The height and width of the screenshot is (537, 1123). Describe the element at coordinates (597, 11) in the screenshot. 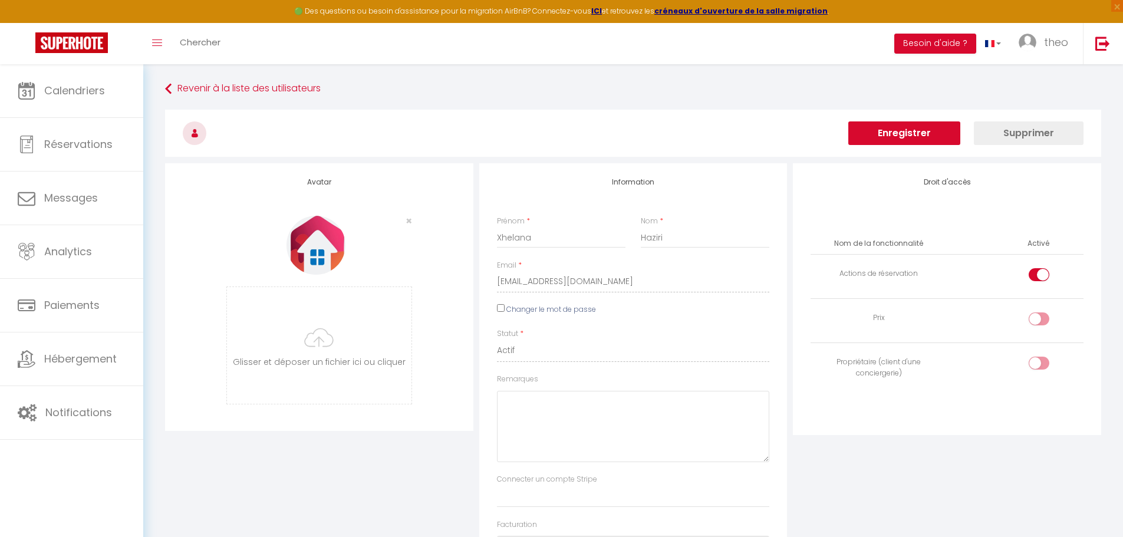

I see `a: ICI` at that location.